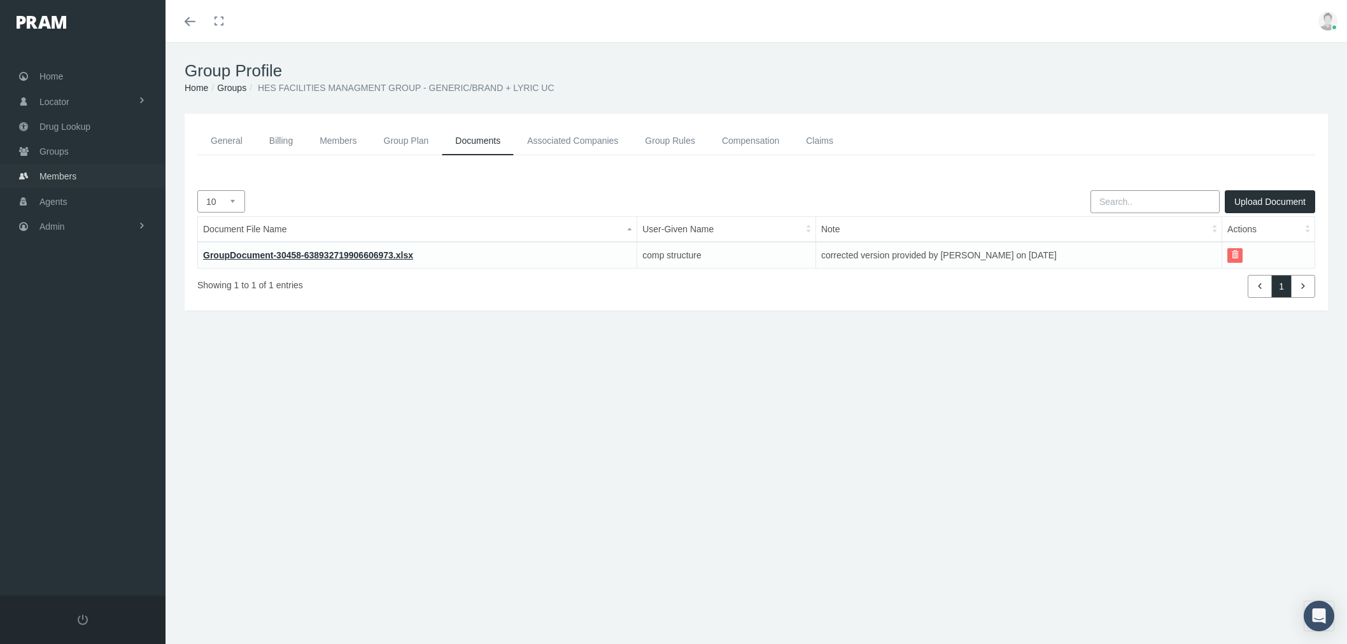 This screenshot has height=644, width=1347. I want to click on span: Admin, so click(52, 227).